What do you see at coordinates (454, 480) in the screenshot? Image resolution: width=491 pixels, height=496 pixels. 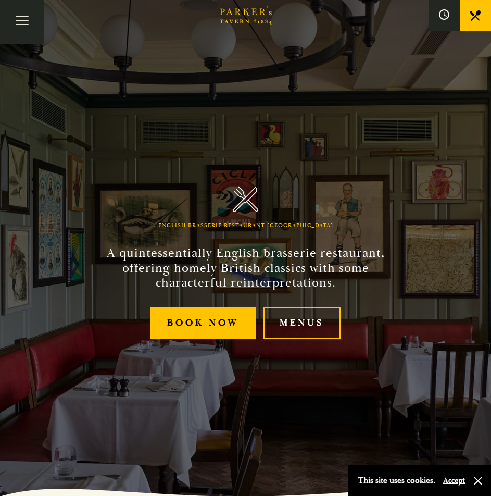 I see `button: Accept` at bounding box center [454, 480].